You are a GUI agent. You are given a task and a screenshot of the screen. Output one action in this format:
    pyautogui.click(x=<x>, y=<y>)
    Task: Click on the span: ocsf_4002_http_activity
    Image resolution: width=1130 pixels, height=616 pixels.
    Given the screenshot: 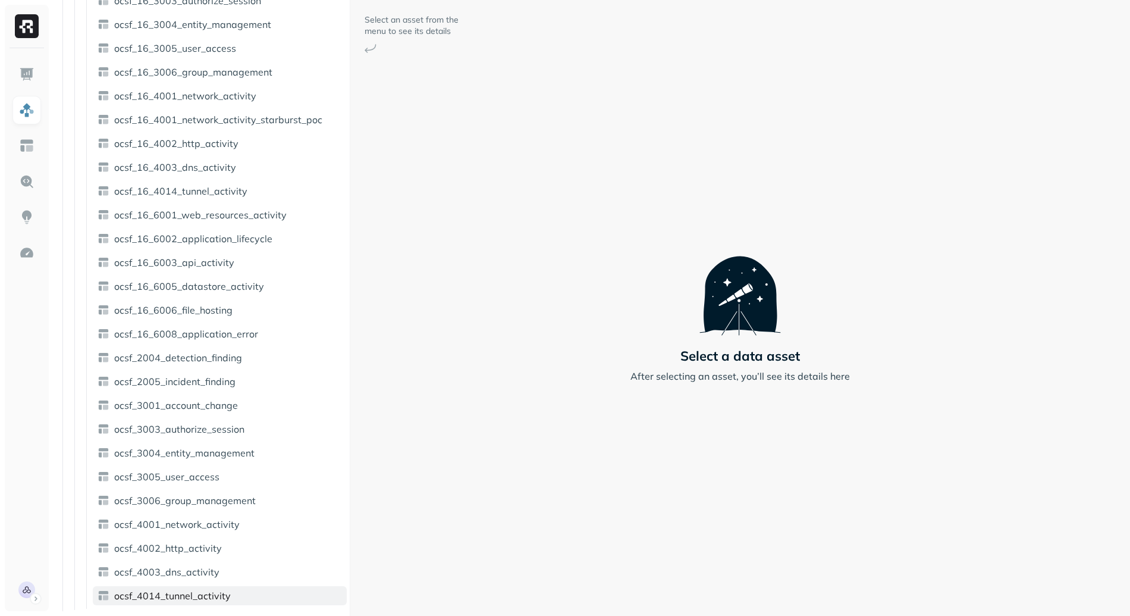 What is the action you would take?
    pyautogui.click(x=168, y=548)
    